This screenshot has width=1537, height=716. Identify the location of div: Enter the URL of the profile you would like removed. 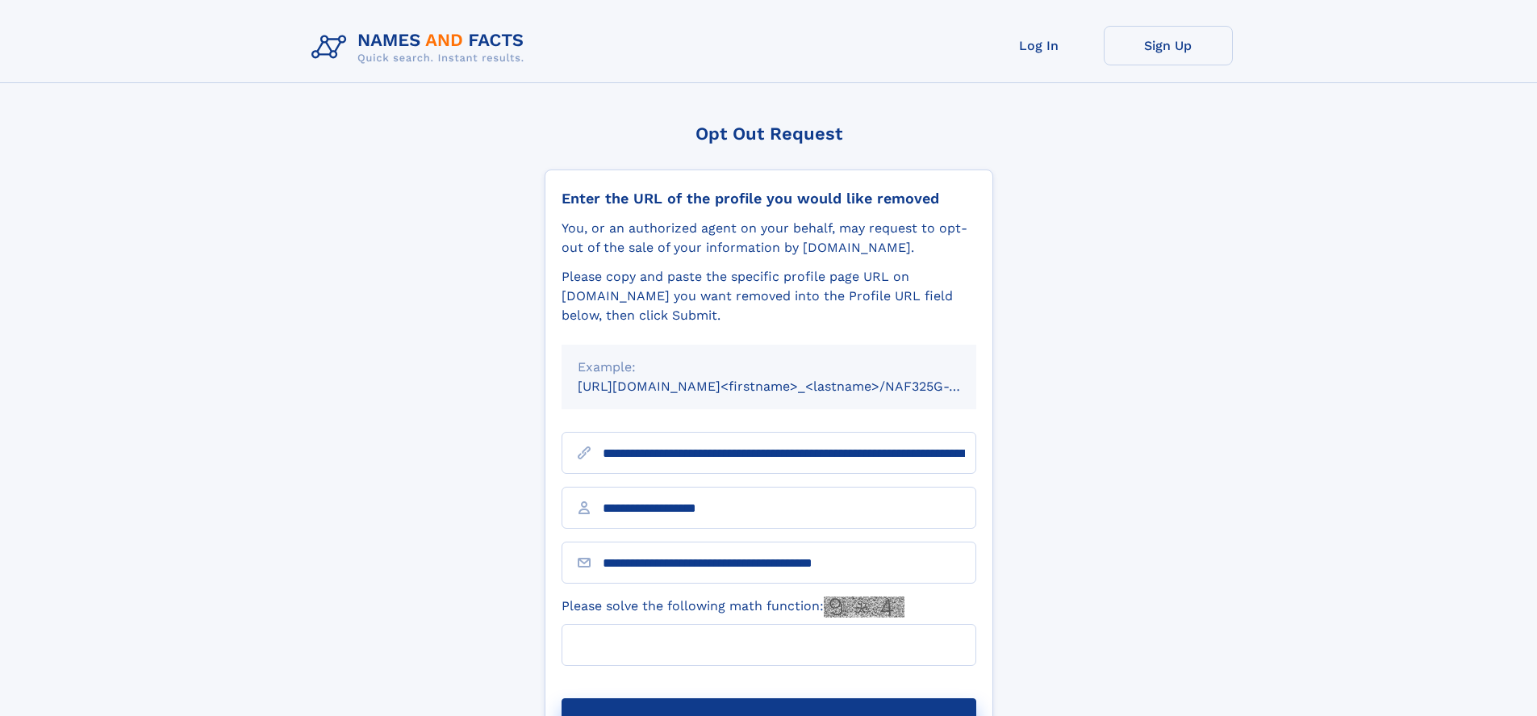
(769, 198).